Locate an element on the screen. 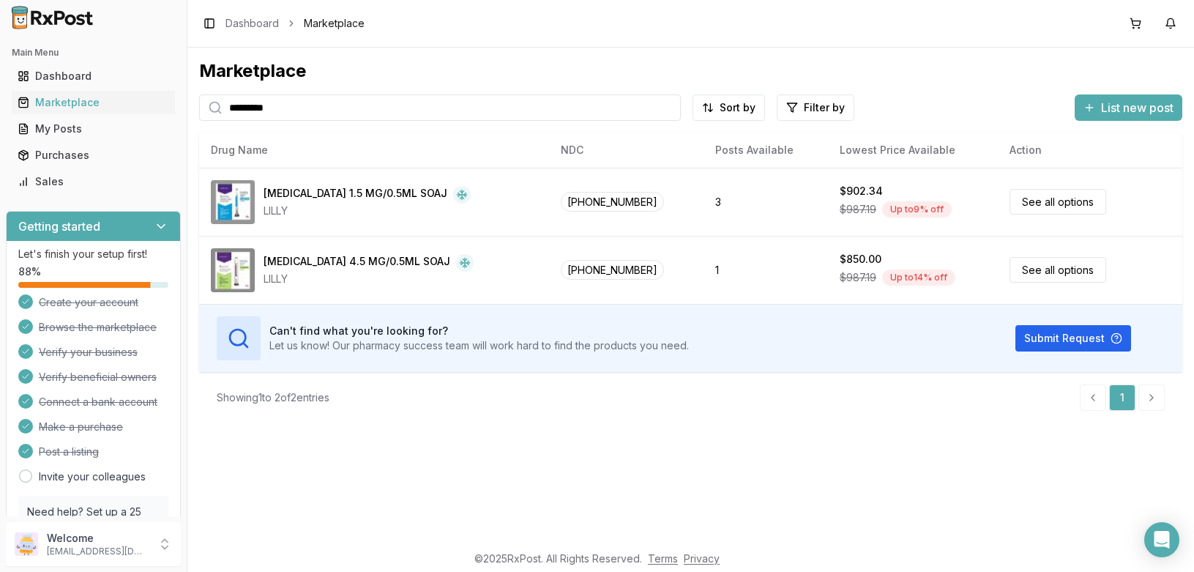 The image size is (1194, 572). p: Welcome is located at coordinates (97, 538).